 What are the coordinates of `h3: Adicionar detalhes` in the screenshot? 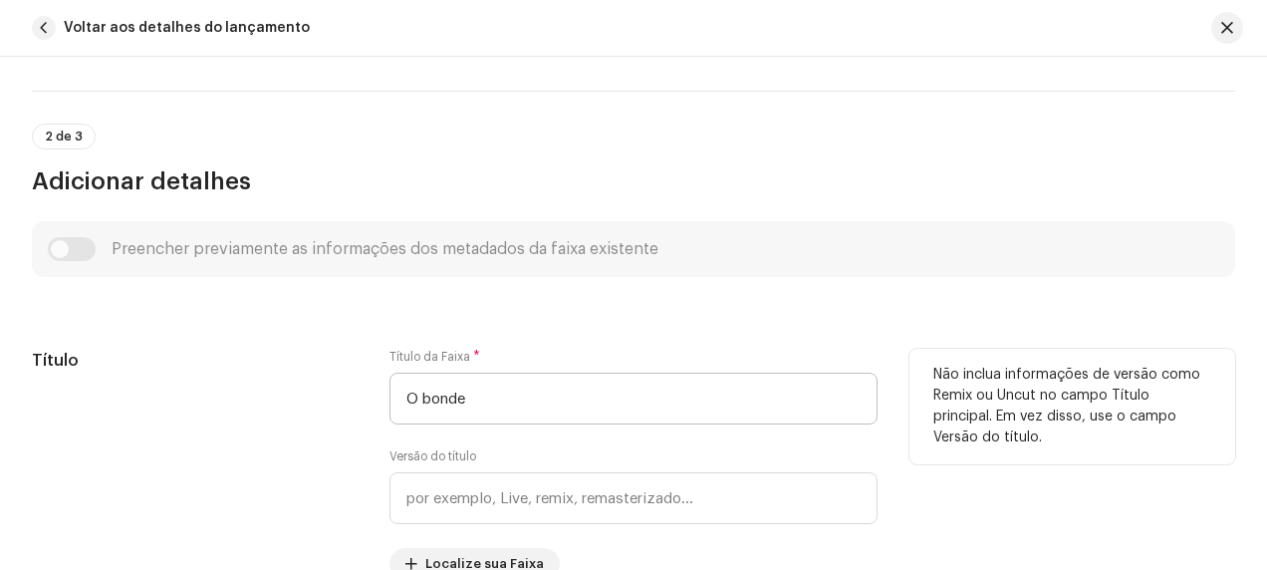 It's located at (633, 181).